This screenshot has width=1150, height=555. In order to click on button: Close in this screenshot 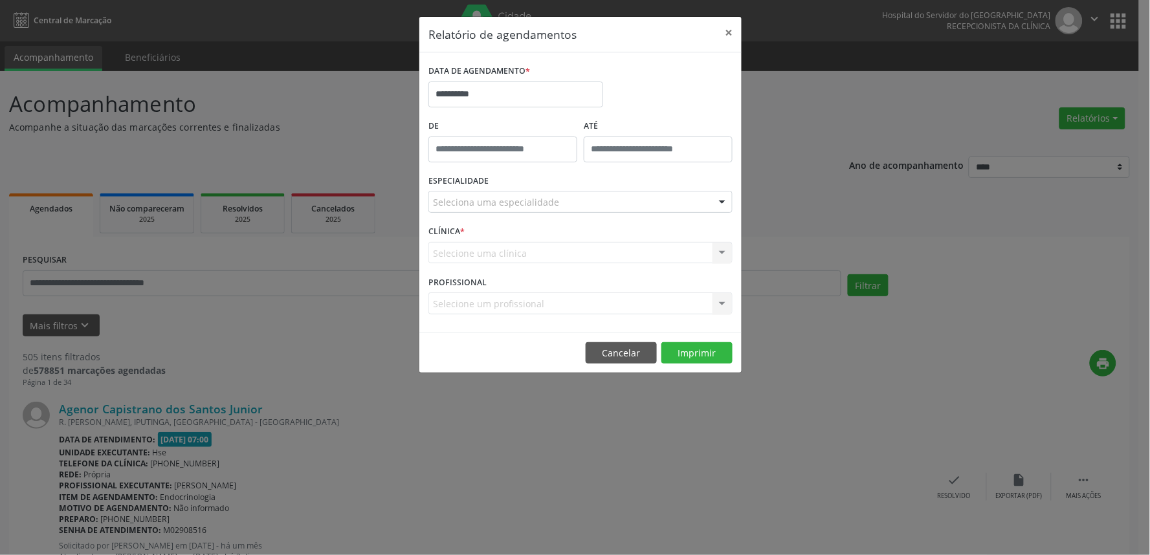, I will do `click(729, 32)`.